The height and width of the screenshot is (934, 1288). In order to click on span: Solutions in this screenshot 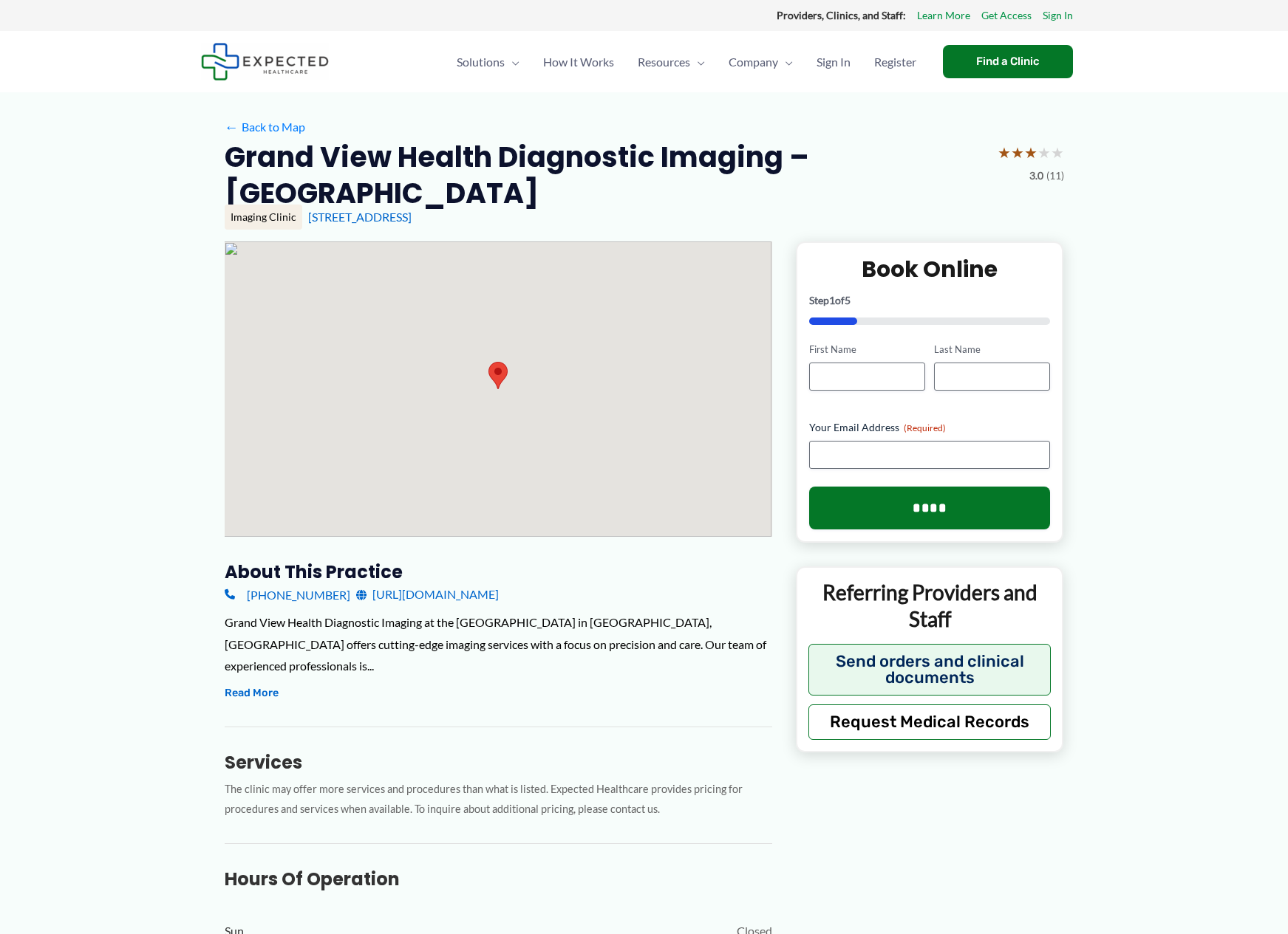, I will do `click(481, 63)`.